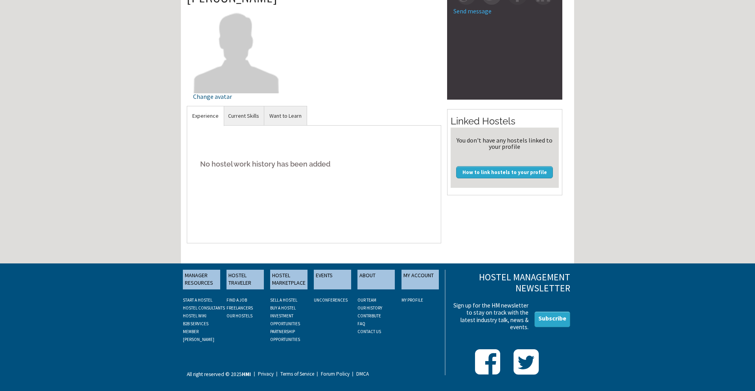  Describe the element at coordinates (370, 308) in the screenshot. I see `a: OUR HISTORY` at that location.